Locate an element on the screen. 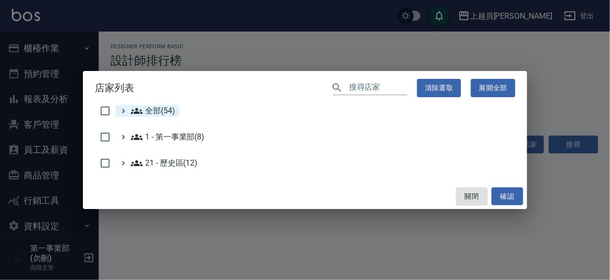 The height and width of the screenshot is (280, 610). h2: 店家列表 is located at coordinates (305, 88).